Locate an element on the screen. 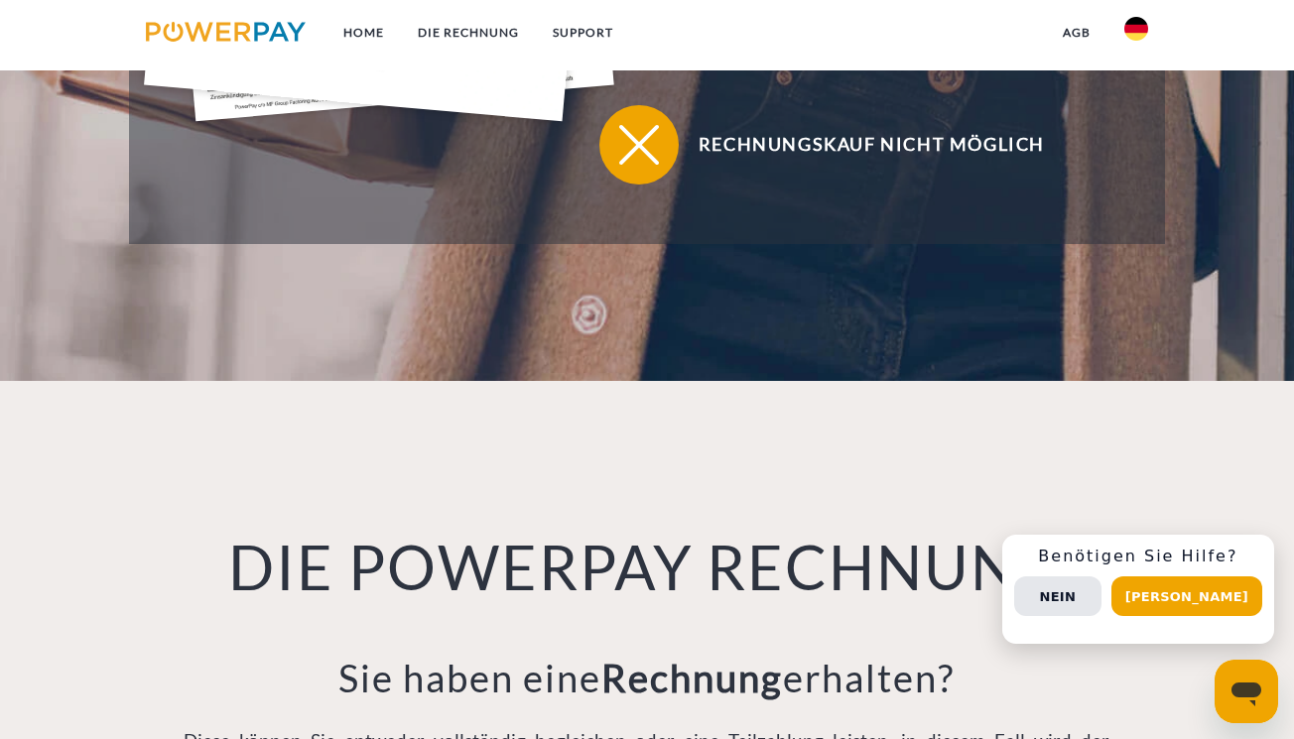  span: Rechnungskauf nicht möglich is located at coordinates (871, 145).